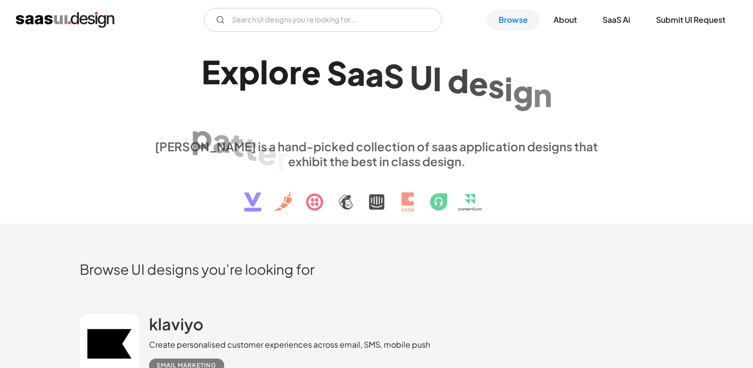 This screenshot has height=368, width=753. Describe the element at coordinates (229, 71) in the screenshot. I see `div: x` at that location.